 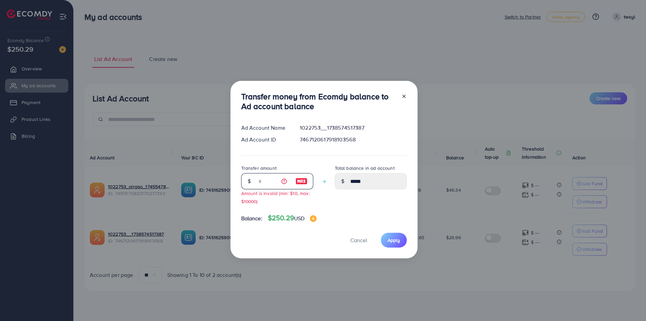 What do you see at coordinates (359, 240) in the screenshot?
I see `button: Cancel` at bounding box center [359, 240].